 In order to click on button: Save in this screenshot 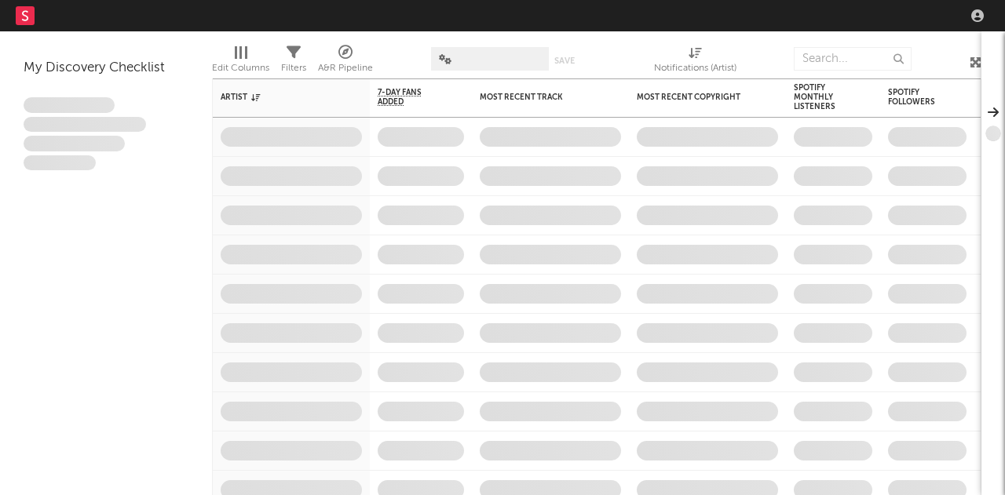, I will do `click(564, 60)`.